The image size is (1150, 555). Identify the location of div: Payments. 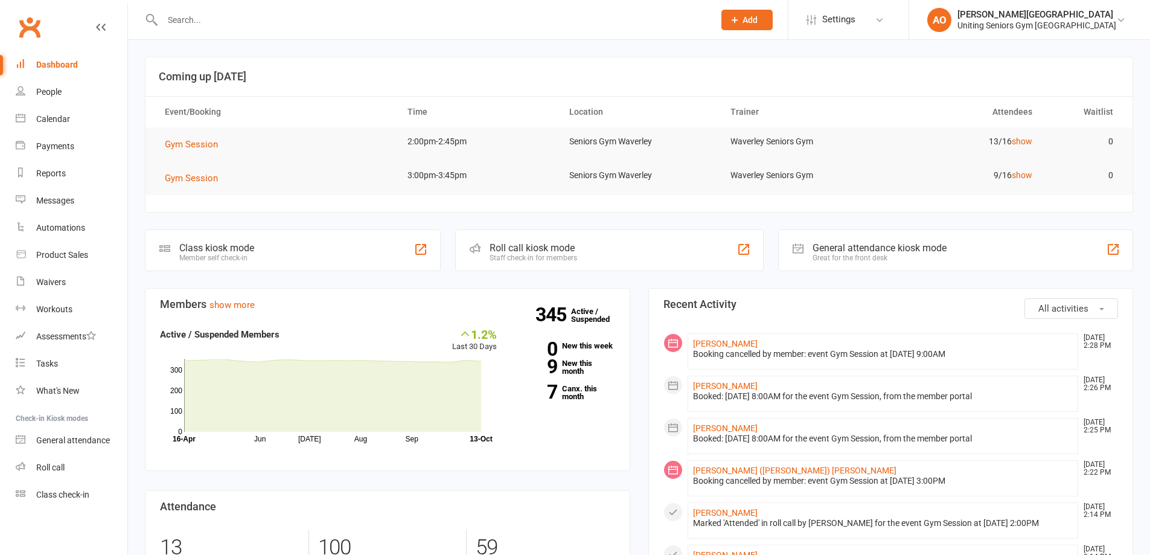
(55, 146).